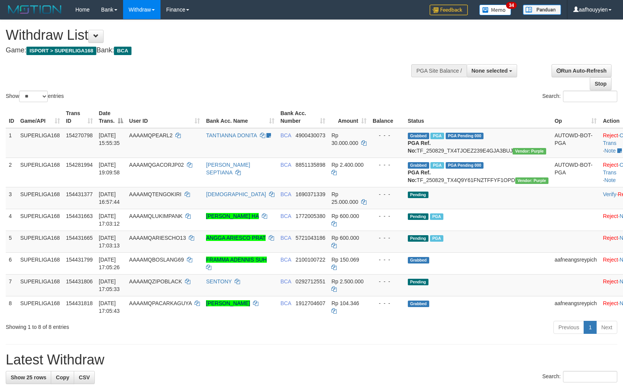 This screenshot has width=623, height=387. What do you see at coordinates (207, 35) in the screenshot?
I see `h1: Withdraw List` at bounding box center [207, 35].